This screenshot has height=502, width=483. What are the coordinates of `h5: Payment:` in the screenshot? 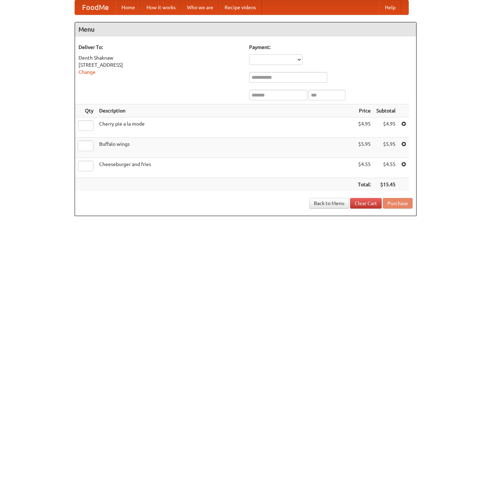 It's located at (331, 47).